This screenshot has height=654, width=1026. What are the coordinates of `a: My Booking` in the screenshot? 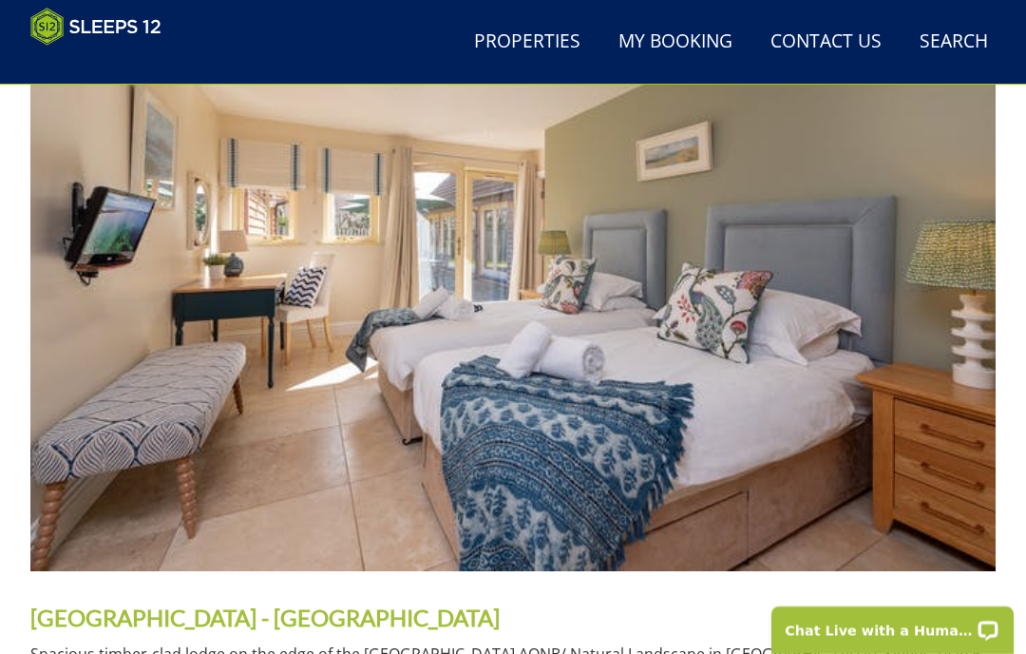 It's located at (676, 42).